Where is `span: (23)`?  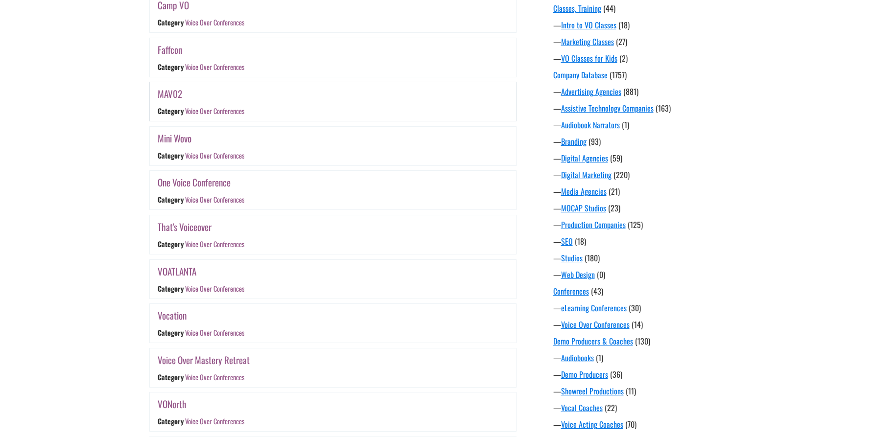 span: (23) is located at coordinates (614, 208).